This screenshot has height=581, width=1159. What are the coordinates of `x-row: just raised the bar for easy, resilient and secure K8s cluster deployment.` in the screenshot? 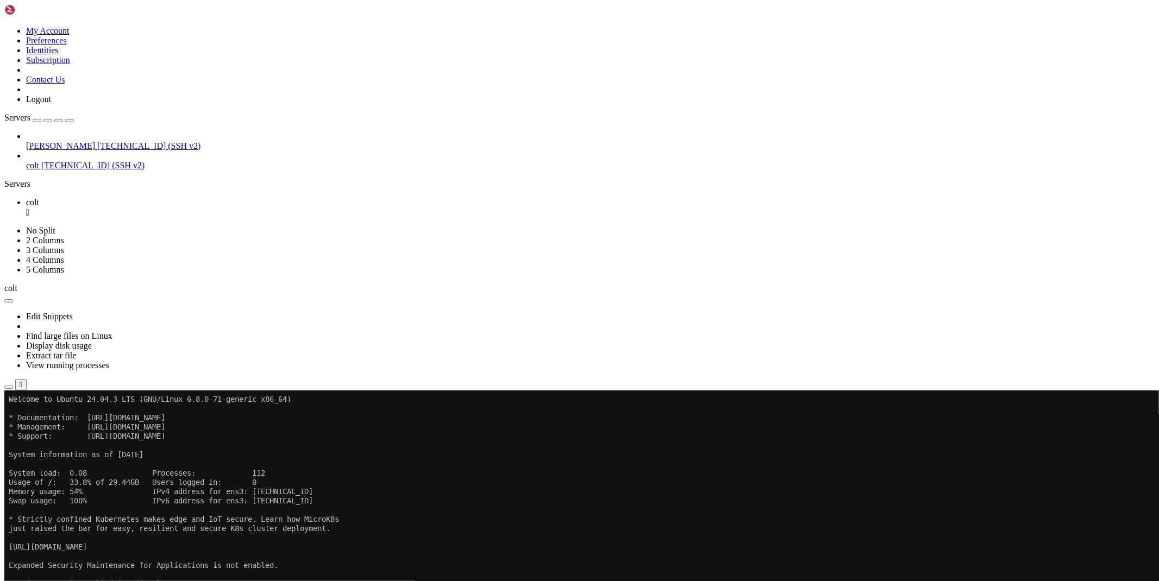 It's located at (511, 138).